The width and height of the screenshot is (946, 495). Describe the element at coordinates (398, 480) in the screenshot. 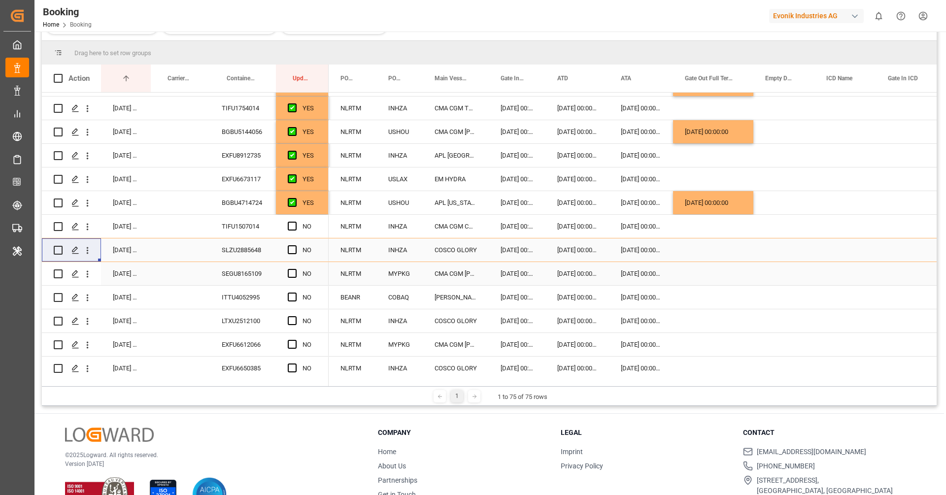

I see `a: Partnerships` at that location.